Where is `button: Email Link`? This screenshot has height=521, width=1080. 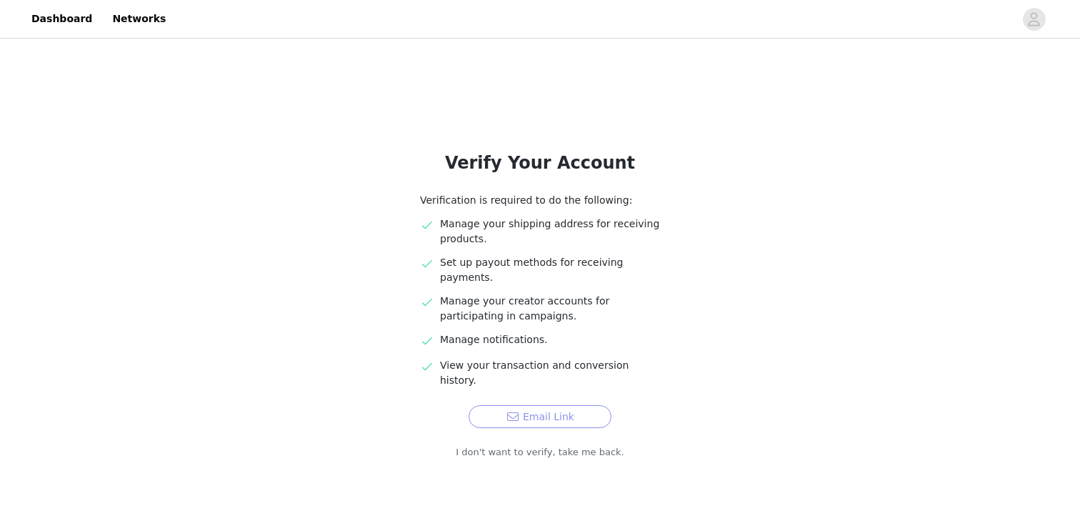 button: Email Link is located at coordinates (540, 416).